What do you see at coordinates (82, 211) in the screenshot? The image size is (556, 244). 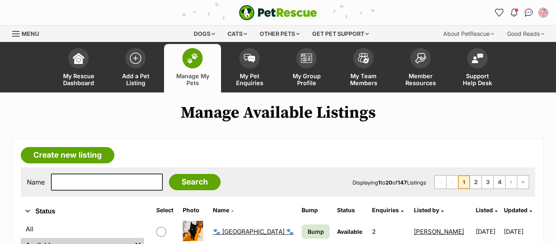 I see `button: Status` at bounding box center [82, 211].